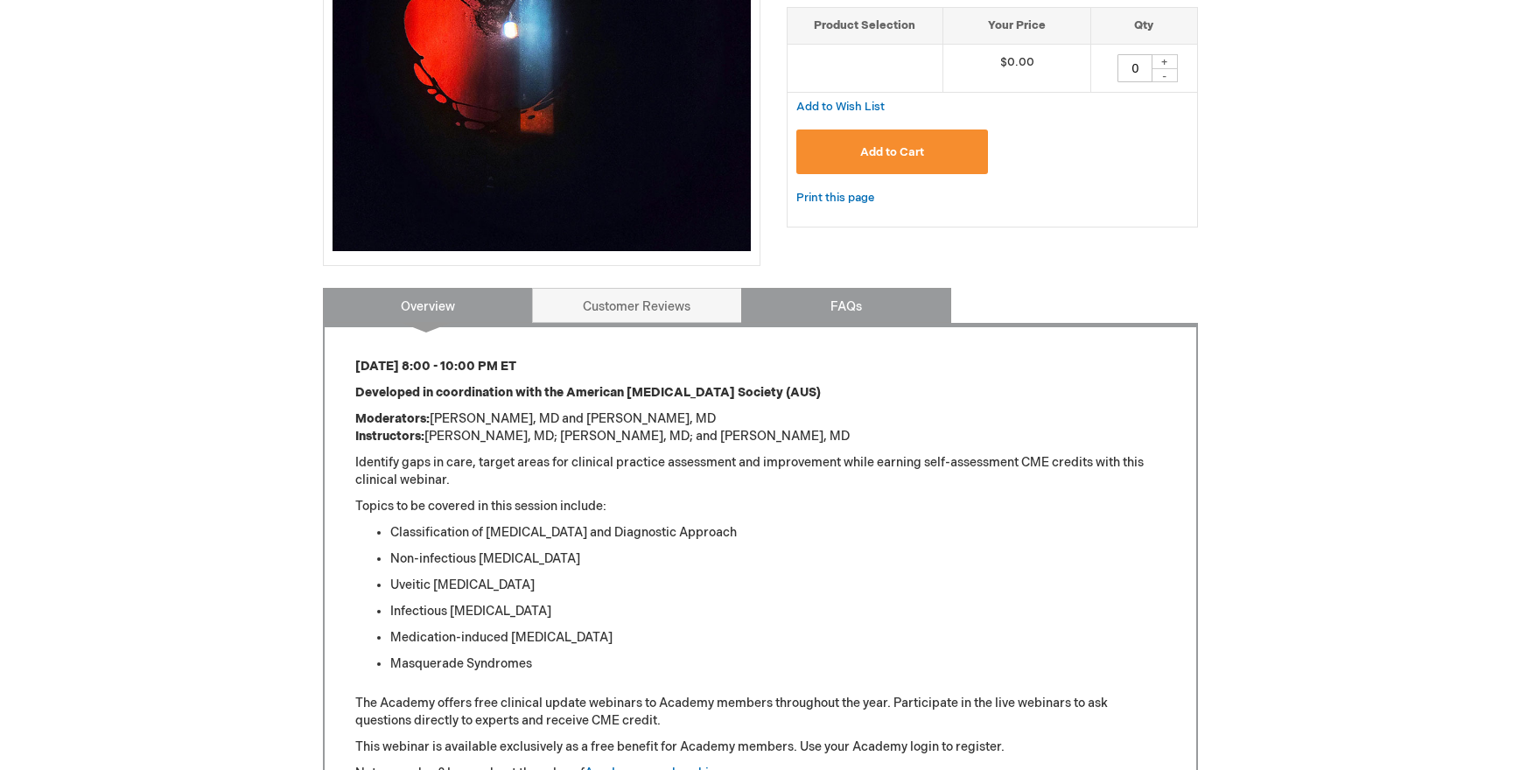 The image size is (1520, 770). What do you see at coordinates (637, 305) in the screenshot?
I see `a: Customer Reviews` at bounding box center [637, 305].